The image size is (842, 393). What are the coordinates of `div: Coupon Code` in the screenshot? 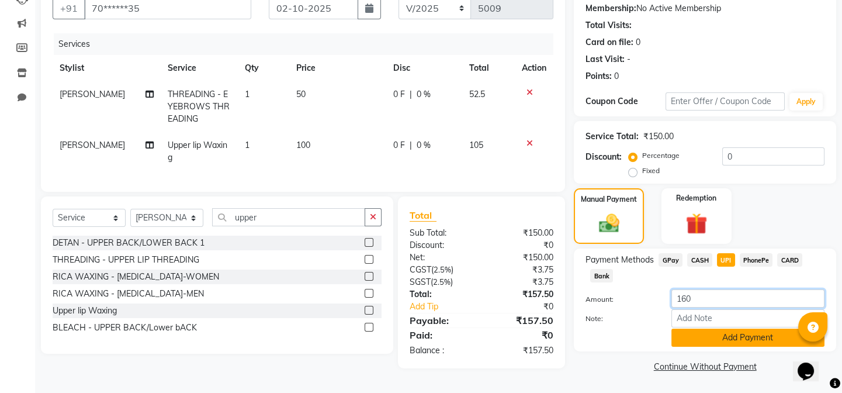 It's located at (625, 101).